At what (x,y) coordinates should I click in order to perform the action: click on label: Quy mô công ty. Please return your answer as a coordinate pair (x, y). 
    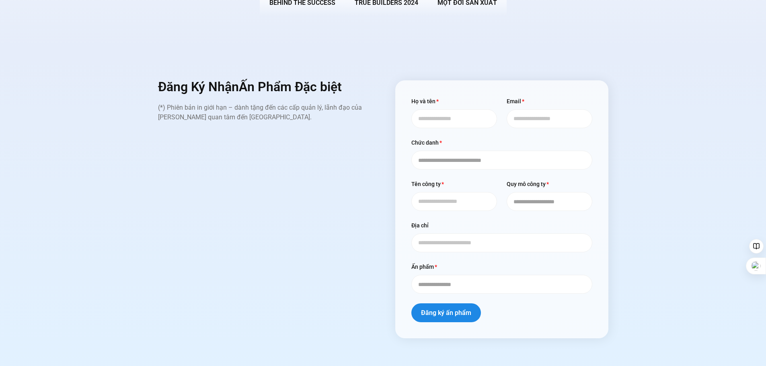
    Looking at the image, I should click on (528, 186).